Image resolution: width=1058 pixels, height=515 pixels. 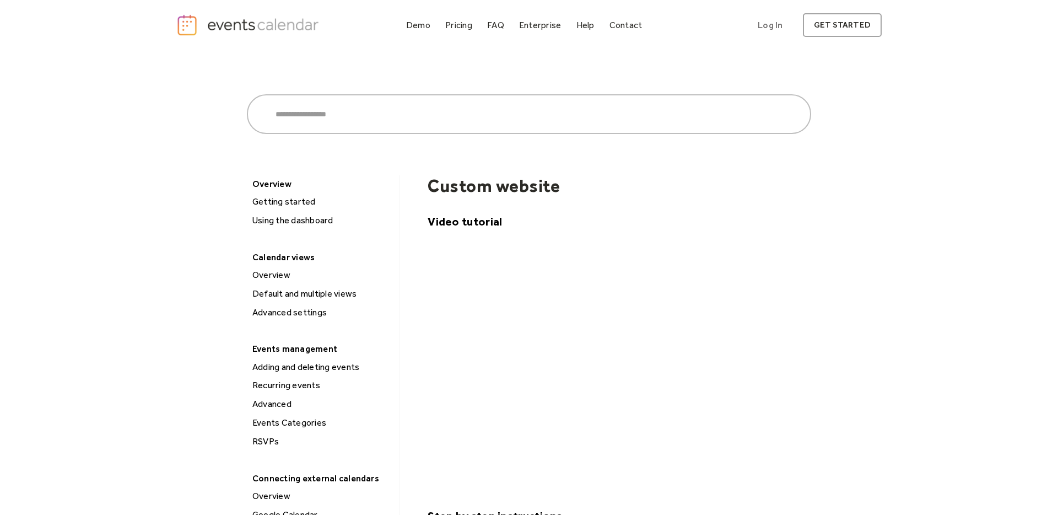 I want to click on div: Demo, so click(x=418, y=25).